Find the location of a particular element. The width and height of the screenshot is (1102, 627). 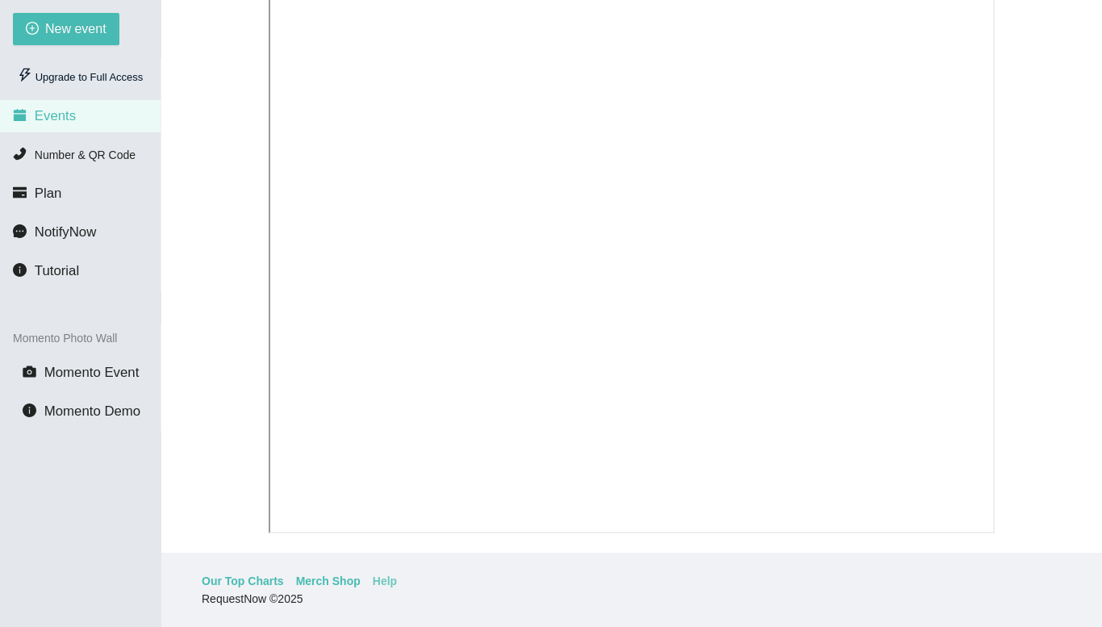

a: Our Top Charts is located at coordinates (243, 581).